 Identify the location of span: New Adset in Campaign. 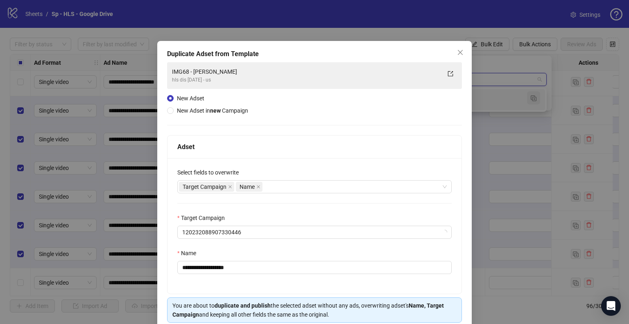
(213, 111).